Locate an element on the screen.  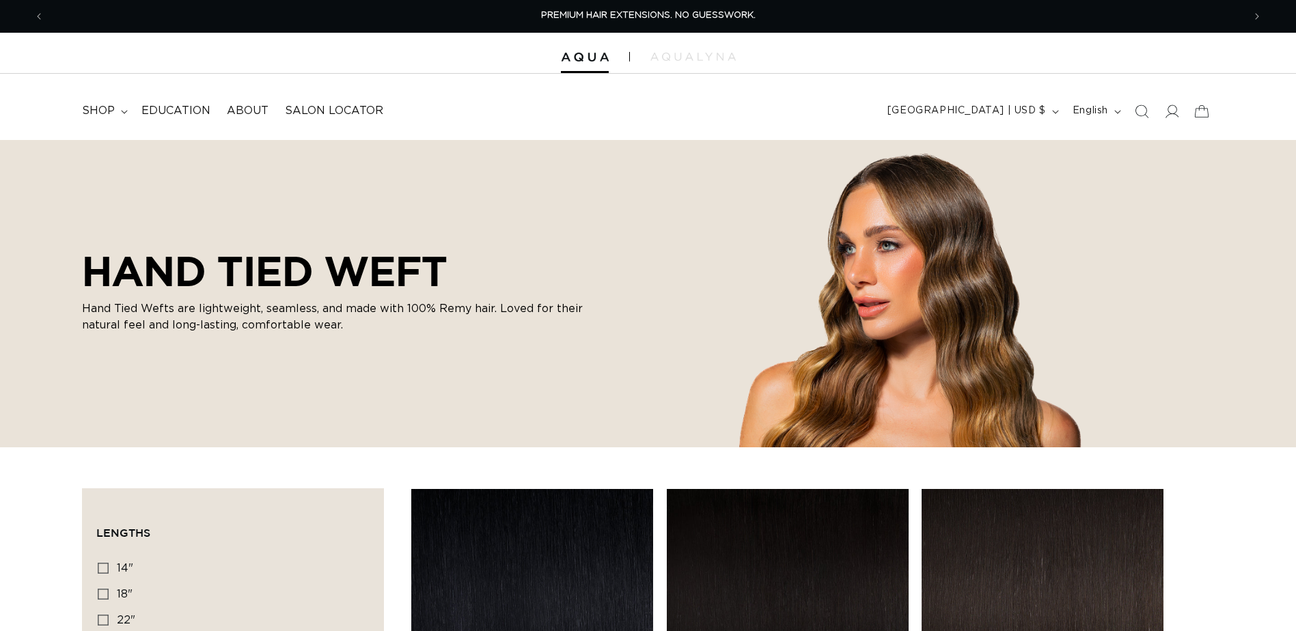
p: Hand Tied Wefts are lightweight, seamless, and made with 100% Remy hair. Loved for their natural ... is located at coordinates (342, 317).